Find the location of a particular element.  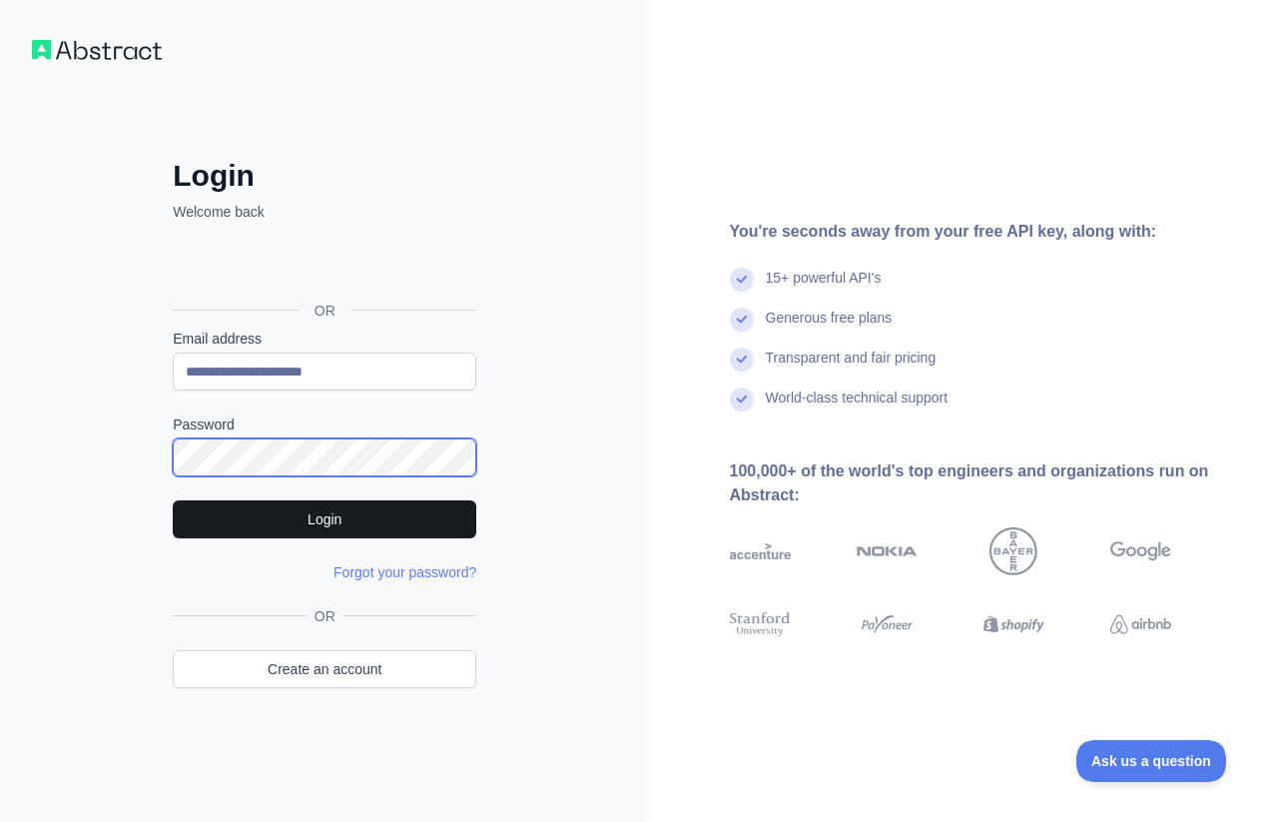

img: google is located at coordinates (1140, 551).